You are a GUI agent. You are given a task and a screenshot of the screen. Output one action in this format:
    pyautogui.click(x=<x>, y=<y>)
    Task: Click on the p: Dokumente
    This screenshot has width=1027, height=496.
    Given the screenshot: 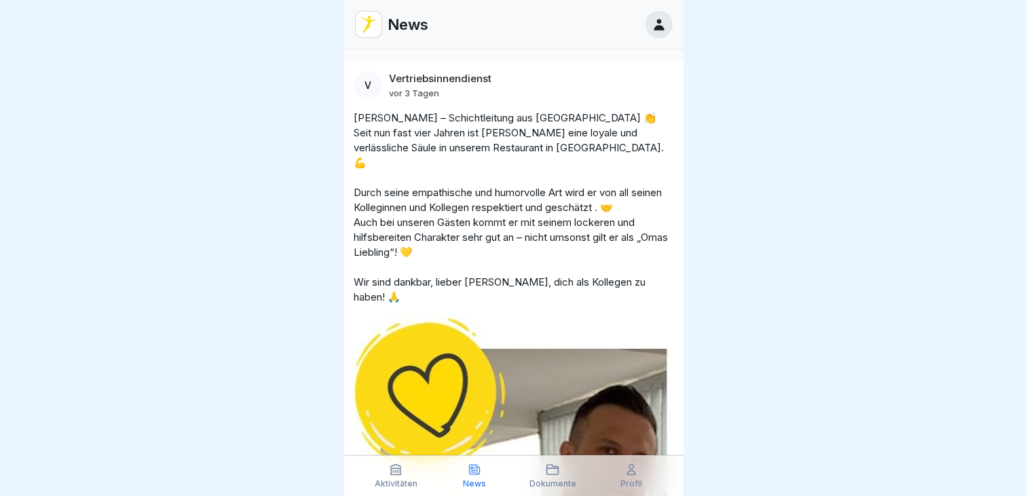 What is the action you would take?
    pyautogui.click(x=553, y=484)
    